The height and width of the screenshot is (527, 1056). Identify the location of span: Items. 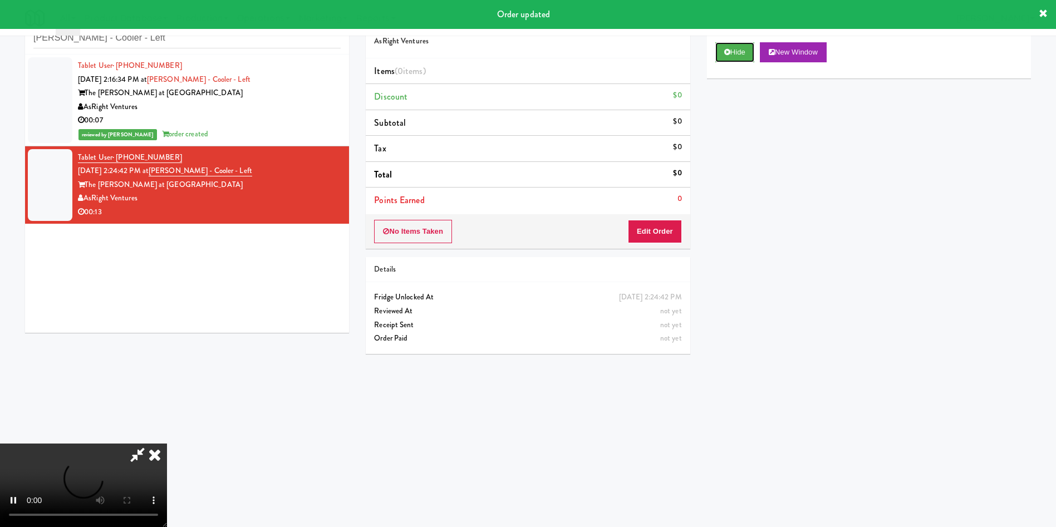
(400, 71).